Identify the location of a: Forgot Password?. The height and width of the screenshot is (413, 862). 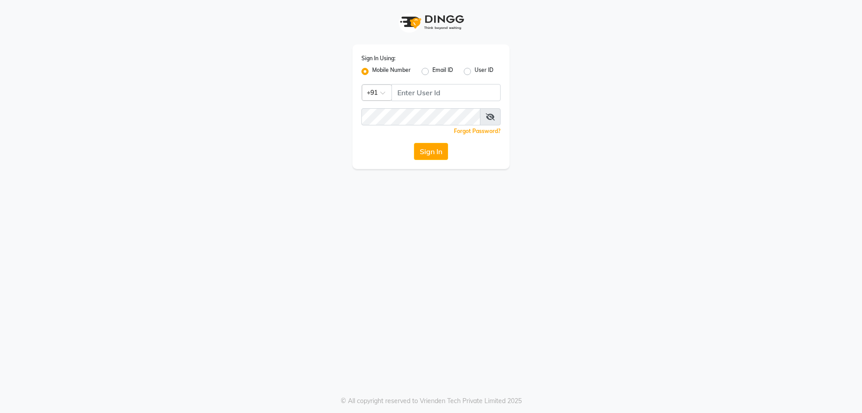
(477, 131).